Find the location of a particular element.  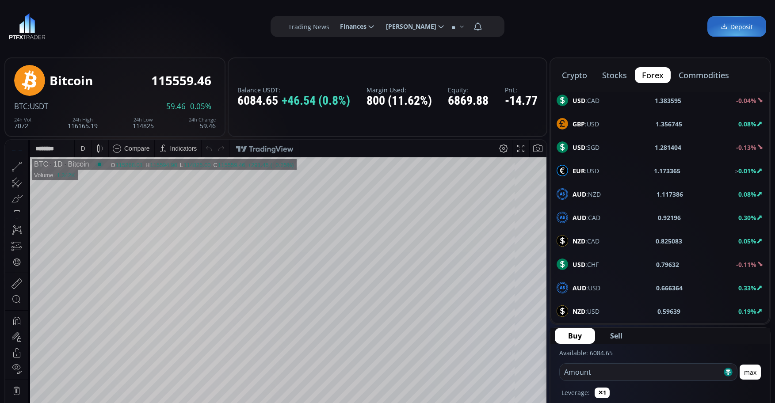

button: max is located at coordinates (750, 372).